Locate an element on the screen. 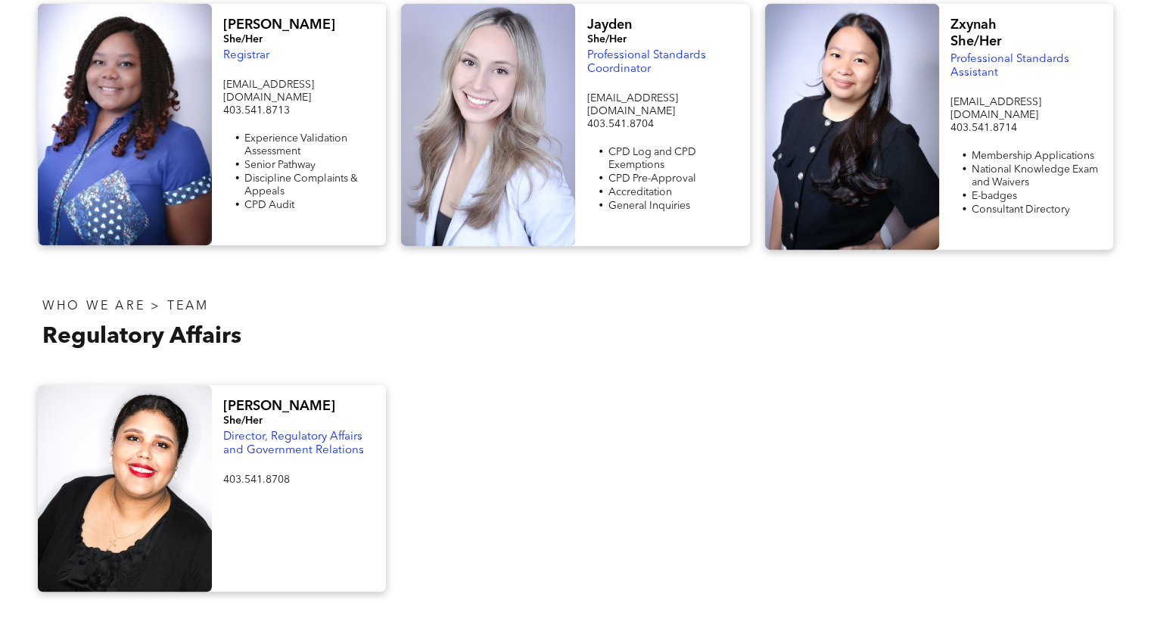 Image resolution: width=1151 pixels, height=631 pixels. span: 403.541.8713 is located at coordinates (257, 111).